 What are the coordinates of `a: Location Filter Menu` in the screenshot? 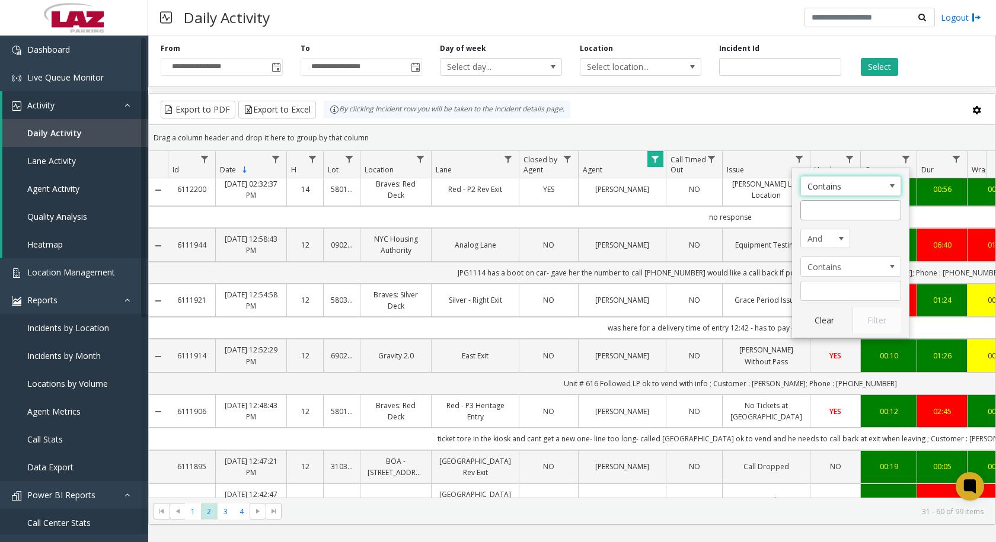 It's located at (420, 159).